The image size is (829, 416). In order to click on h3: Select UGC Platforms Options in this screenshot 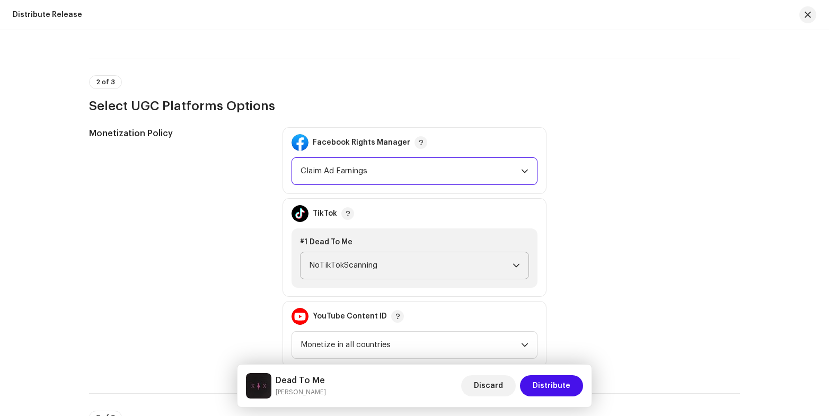, I will do `click(414, 106)`.